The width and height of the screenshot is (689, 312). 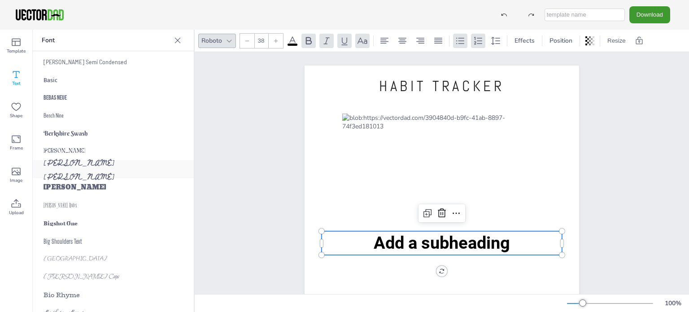 I want to click on span: Berkshire Swash, so click(x=66, y=133).